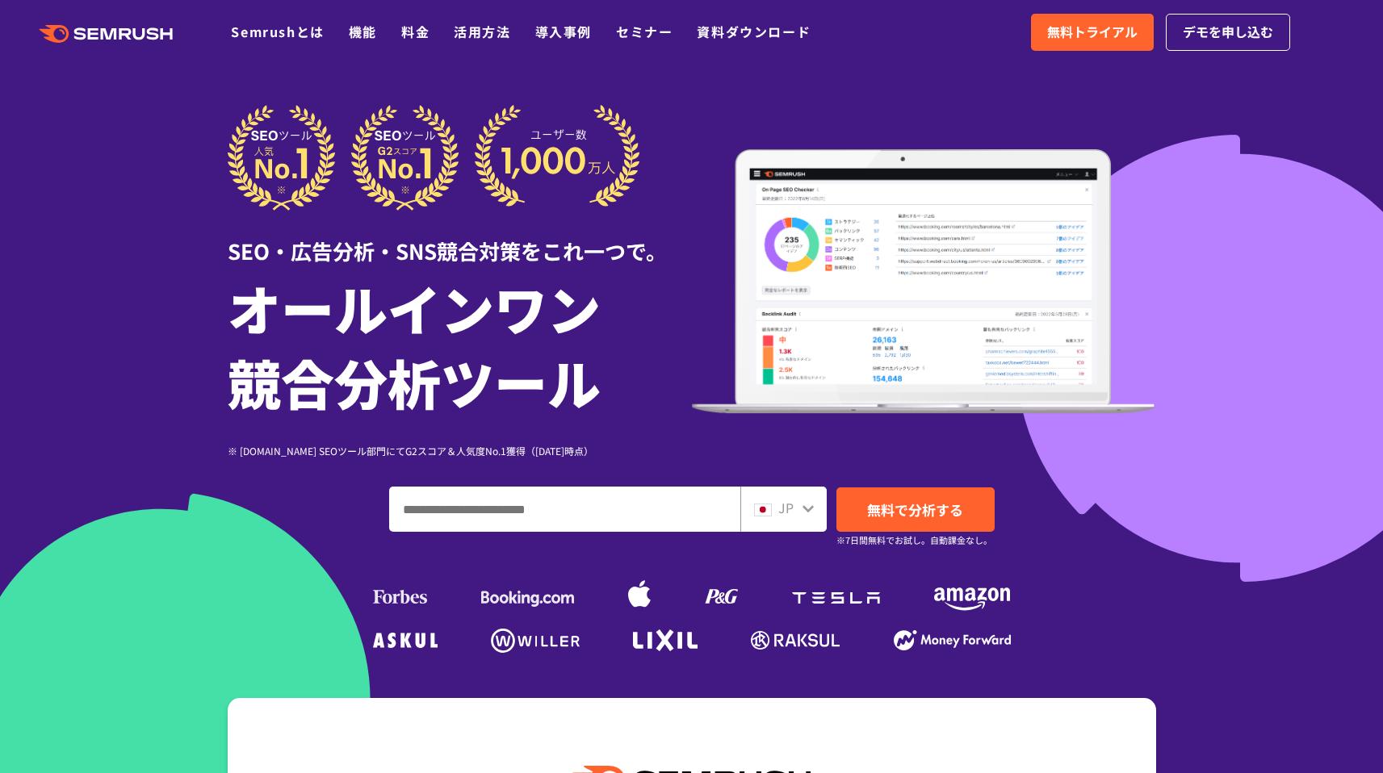 Image resolution: width=1383 pixels, height=773 pixels. I want to click on a: 活用方法, so click(482, 31).